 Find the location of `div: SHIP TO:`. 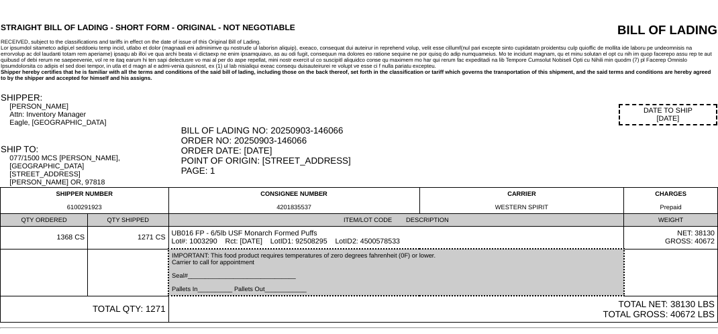

div: SHIP TO: is located at coordinates (90, 149).